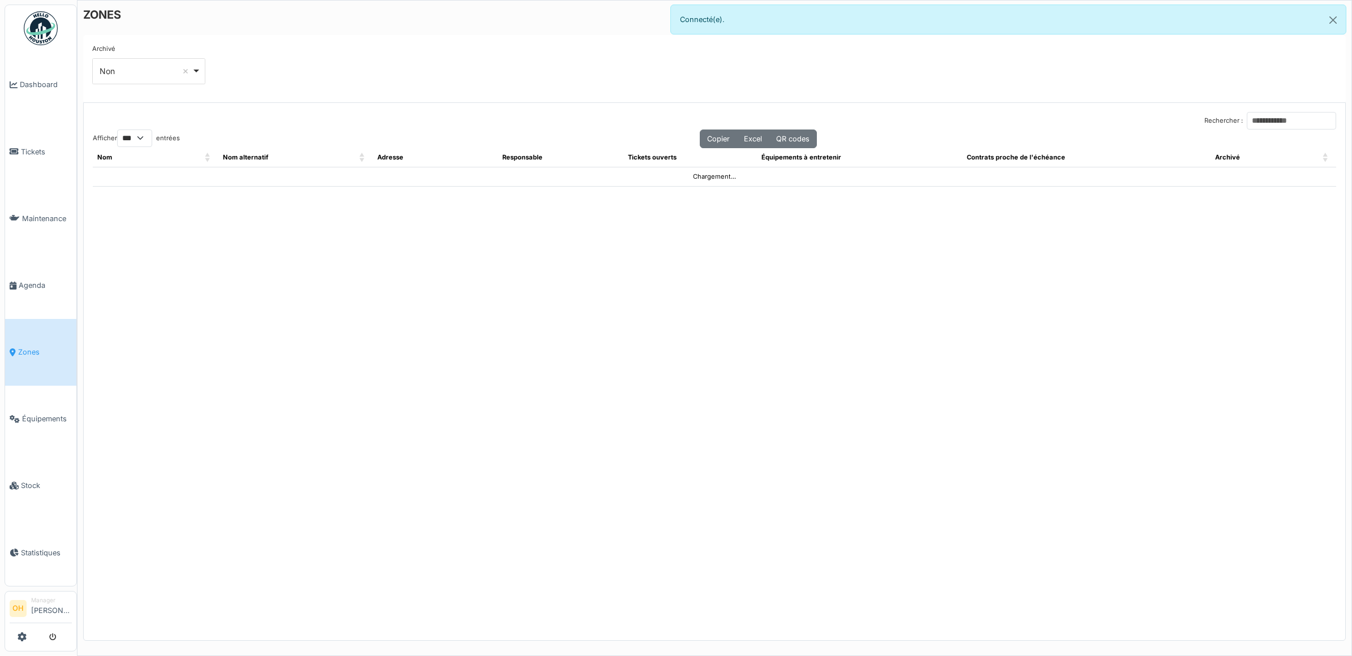  Describe the element at coordinates (103, 49) in the screenshot. I see `label: Archivé` at that location.